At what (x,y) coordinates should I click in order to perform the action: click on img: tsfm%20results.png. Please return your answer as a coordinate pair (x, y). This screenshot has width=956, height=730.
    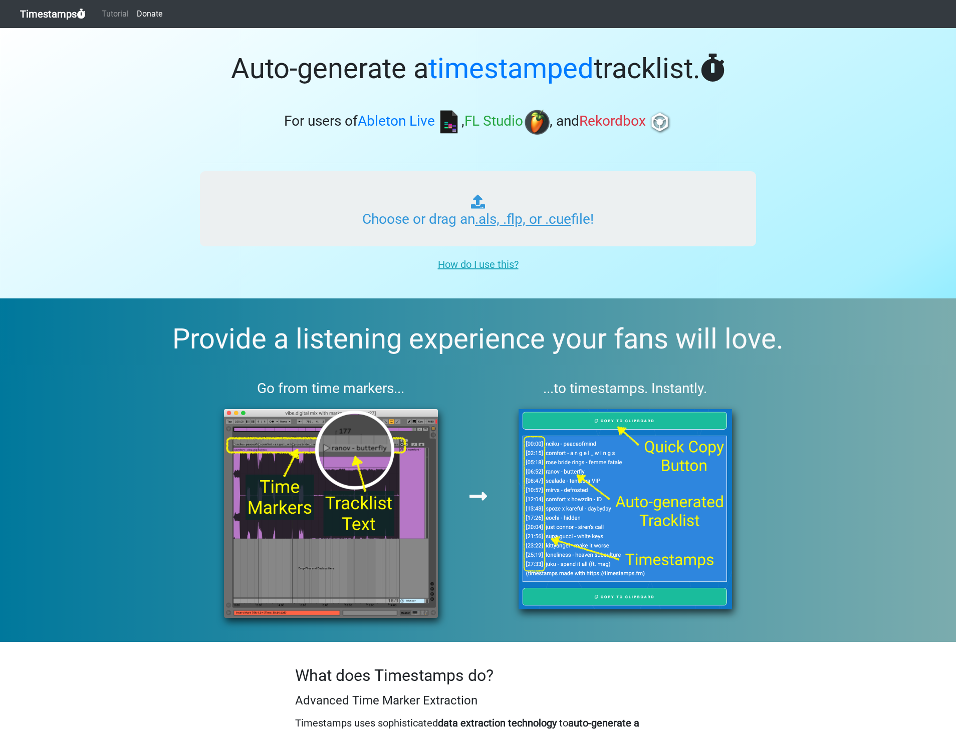
    Looking at the image, I should click on (625, 509).